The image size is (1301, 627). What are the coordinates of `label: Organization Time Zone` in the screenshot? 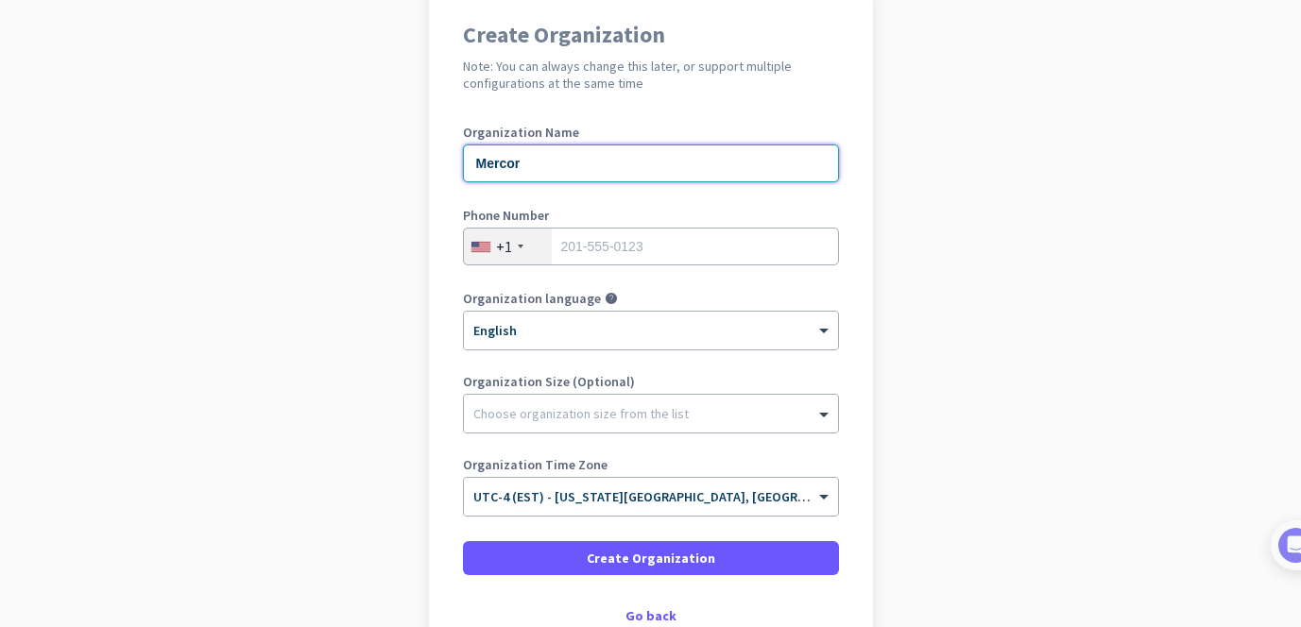 It's located at (651, 465).